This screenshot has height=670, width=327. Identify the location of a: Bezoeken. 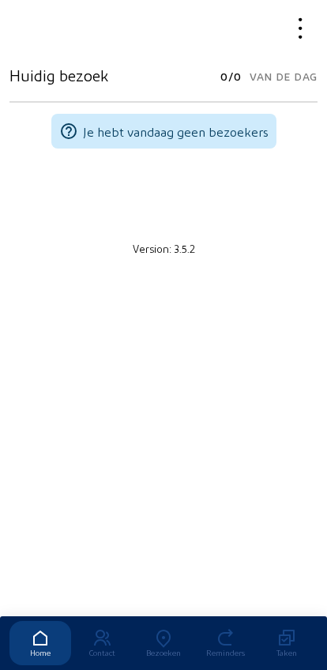
(164, 643).